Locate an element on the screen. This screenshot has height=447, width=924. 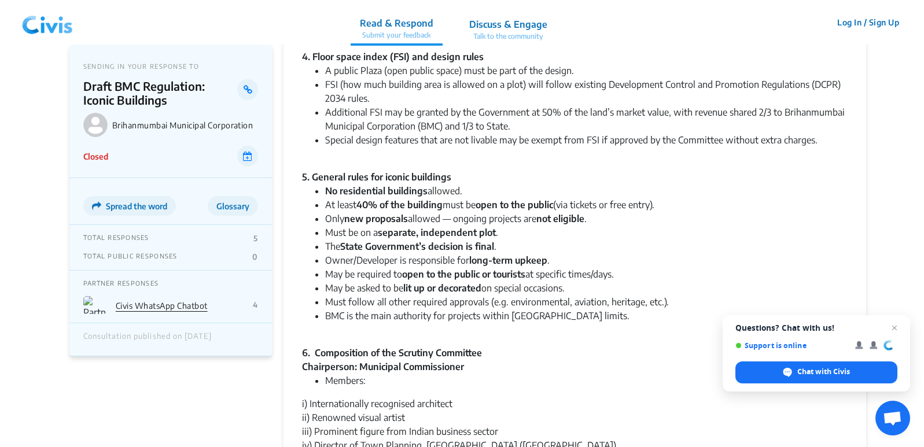
li: Owner/Developer is responsible for . is located at coordinates (586, 260).